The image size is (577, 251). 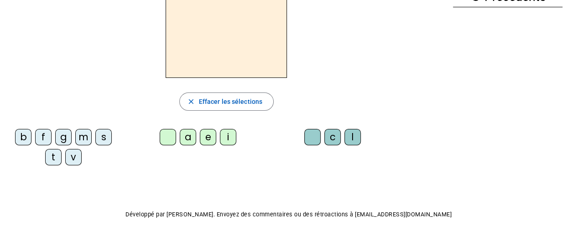 What do you see at coordinates (63, 137) in the screenshot?
I see `div: g` at bounding box center [63, 137].